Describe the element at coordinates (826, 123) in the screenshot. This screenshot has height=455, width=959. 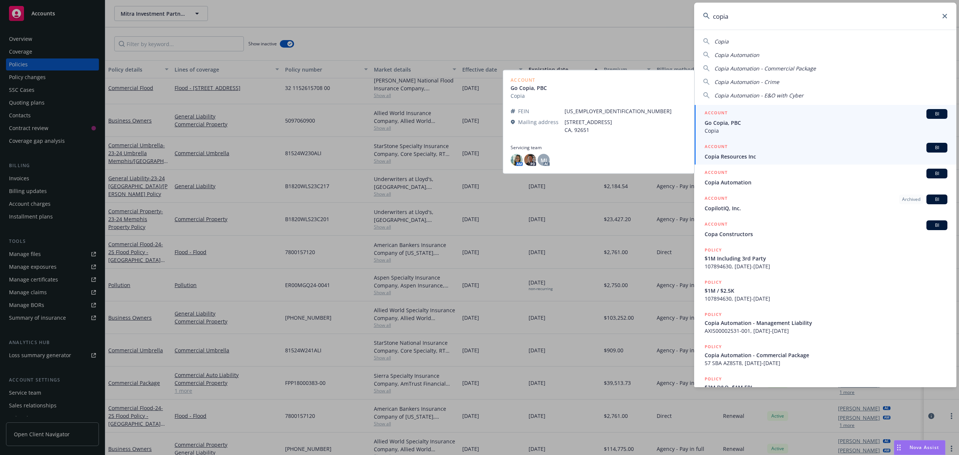
I see `span: Go Copia, PBC` at that location.